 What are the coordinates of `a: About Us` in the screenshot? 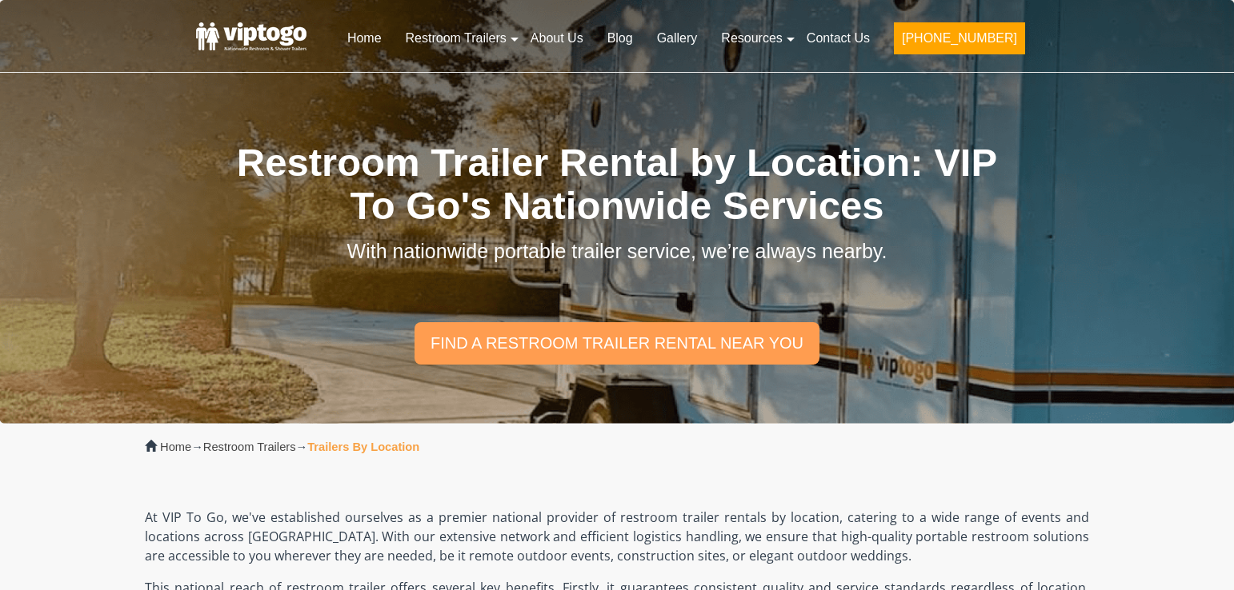 It's located at (557, 38).